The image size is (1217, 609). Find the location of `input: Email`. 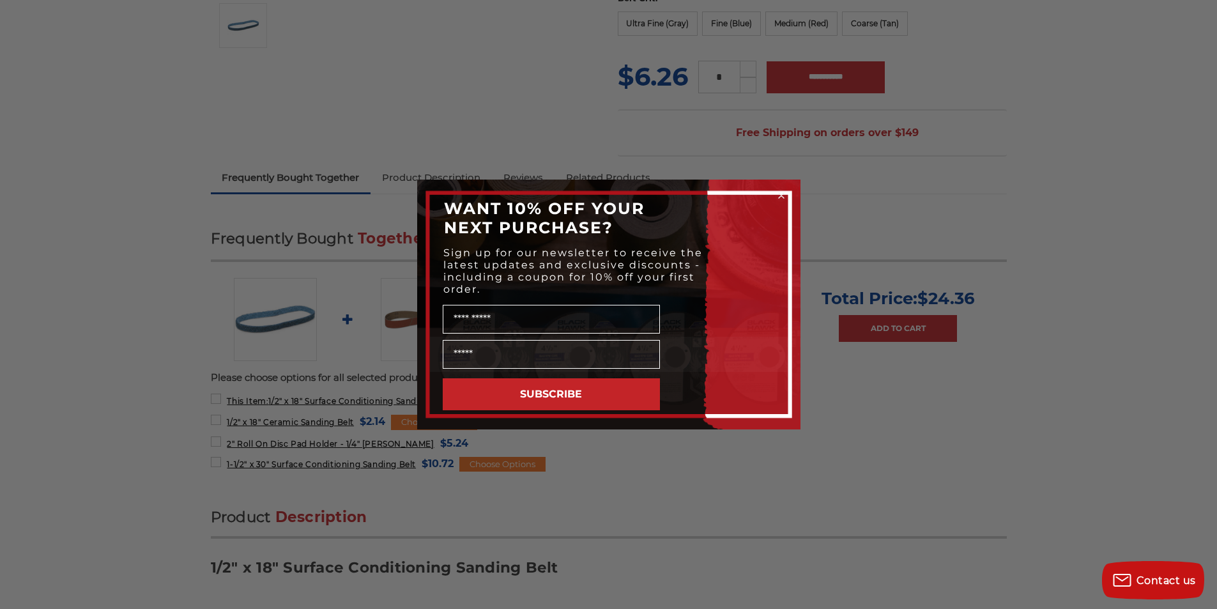

input: Email is located at coordinates (551, 354).